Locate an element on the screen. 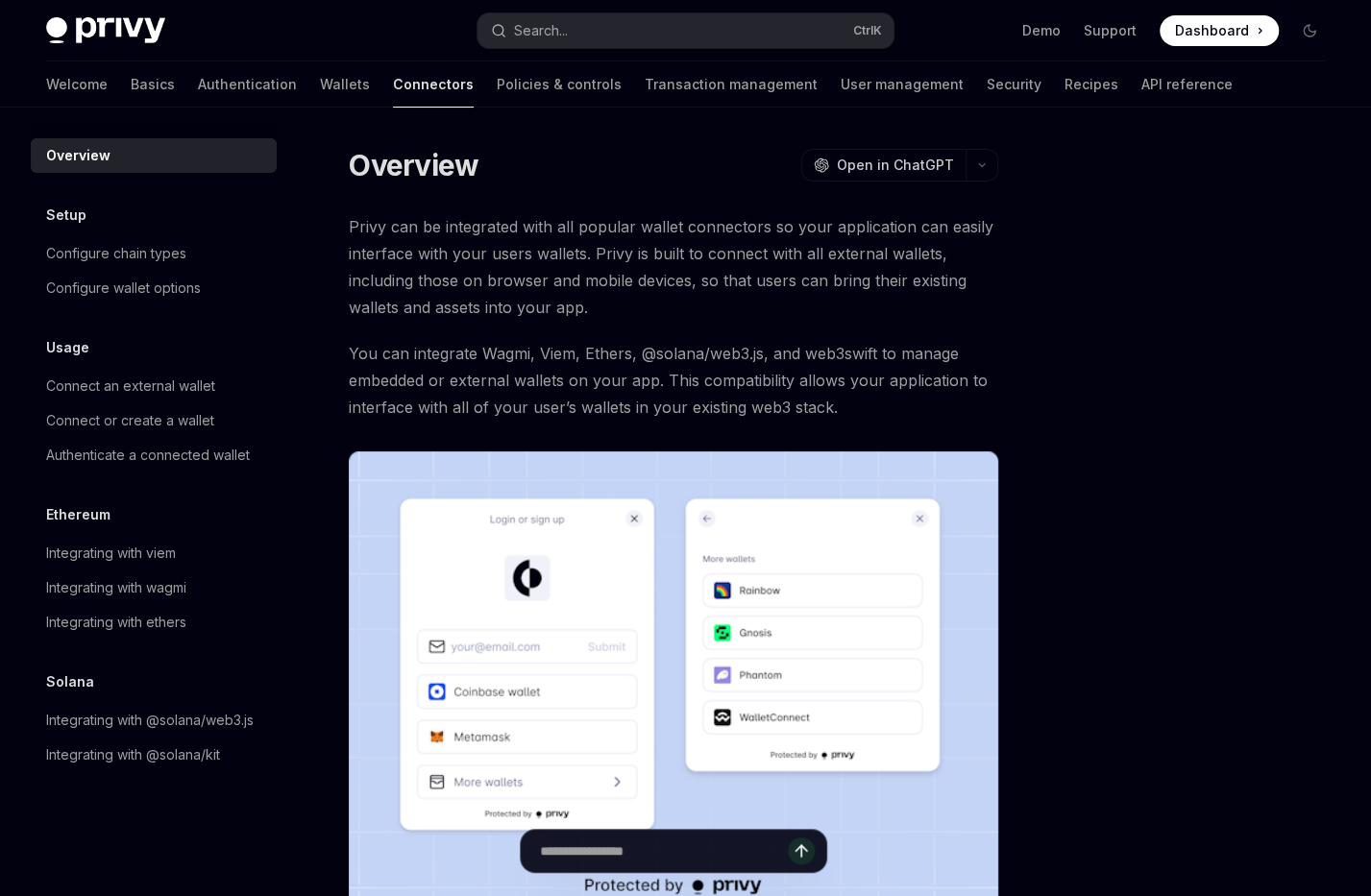 The image size is (1371, 896). h5: Solana is located at coordinates (70, 681).